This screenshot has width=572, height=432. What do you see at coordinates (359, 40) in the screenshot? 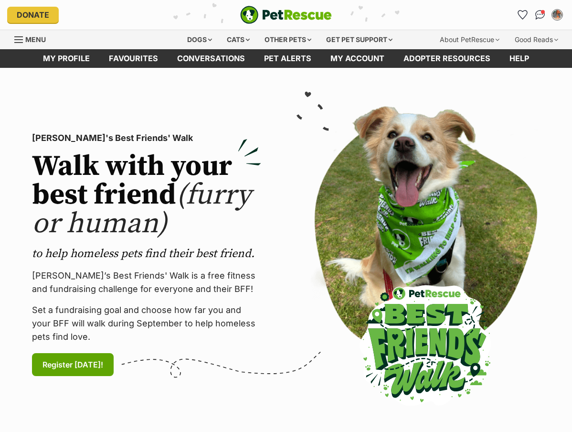
I see `div: Get pet support` at bounding box center [359, 40].